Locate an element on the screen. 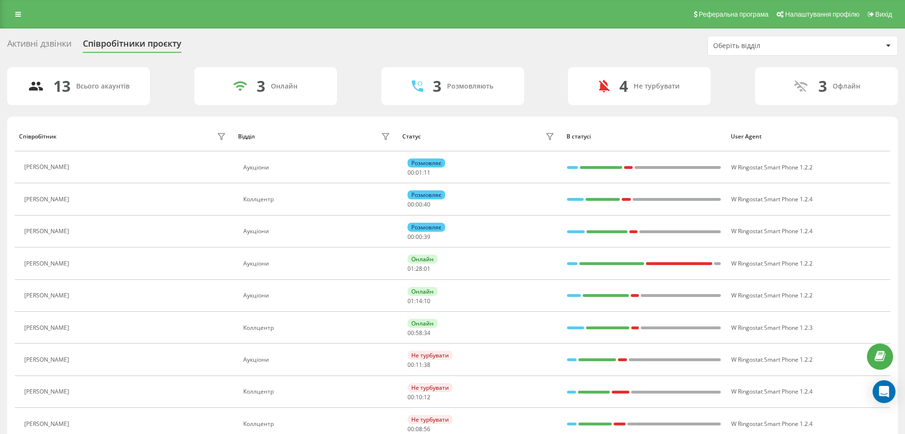  span: 56 is located at coordinates (427, 429).